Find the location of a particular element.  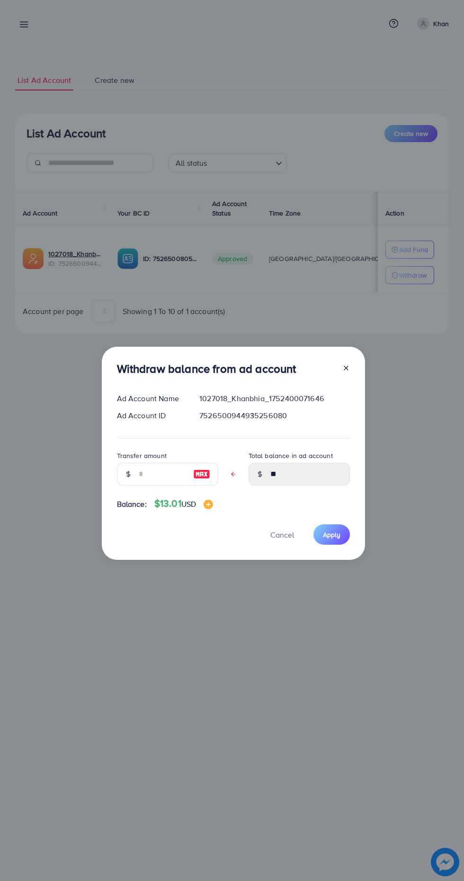

button: Cancel is located at coordinates (282, 534).